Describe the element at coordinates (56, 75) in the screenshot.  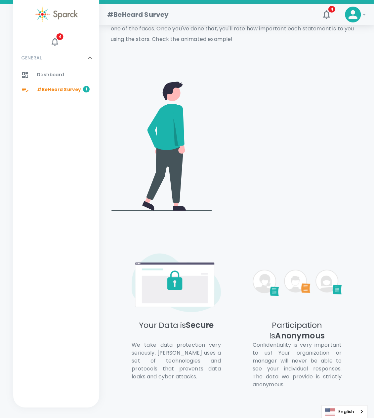
I see `div: Dashboard` at that location.